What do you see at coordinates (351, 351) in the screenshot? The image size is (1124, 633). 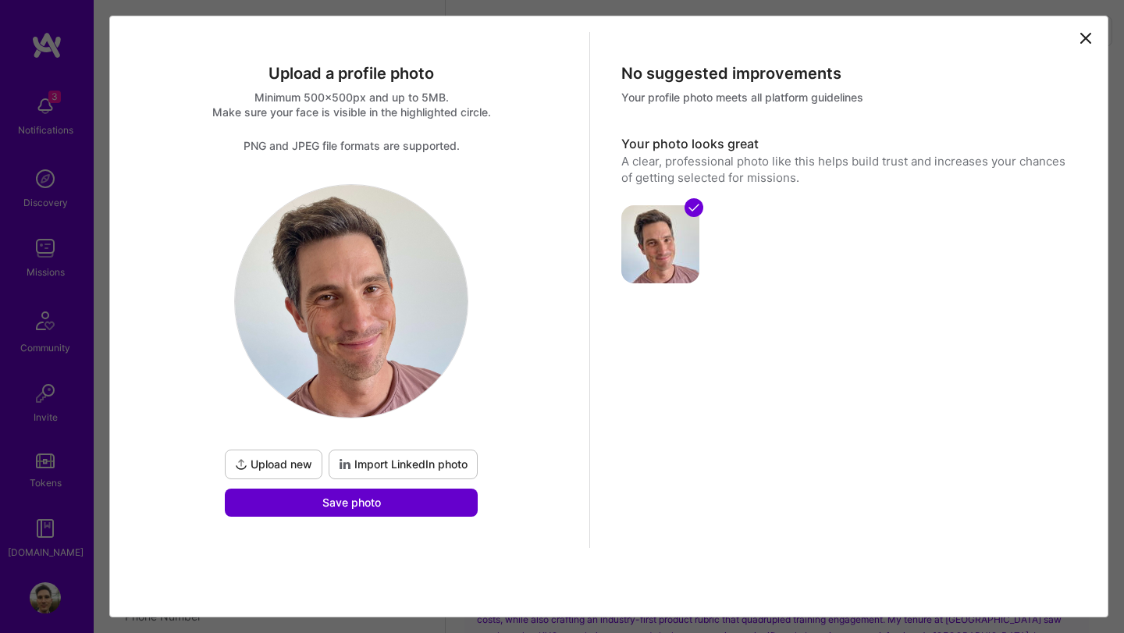 I see `div: logoUpload newImport LinkedIn photoSave photo` at bounding box center [351, 351].